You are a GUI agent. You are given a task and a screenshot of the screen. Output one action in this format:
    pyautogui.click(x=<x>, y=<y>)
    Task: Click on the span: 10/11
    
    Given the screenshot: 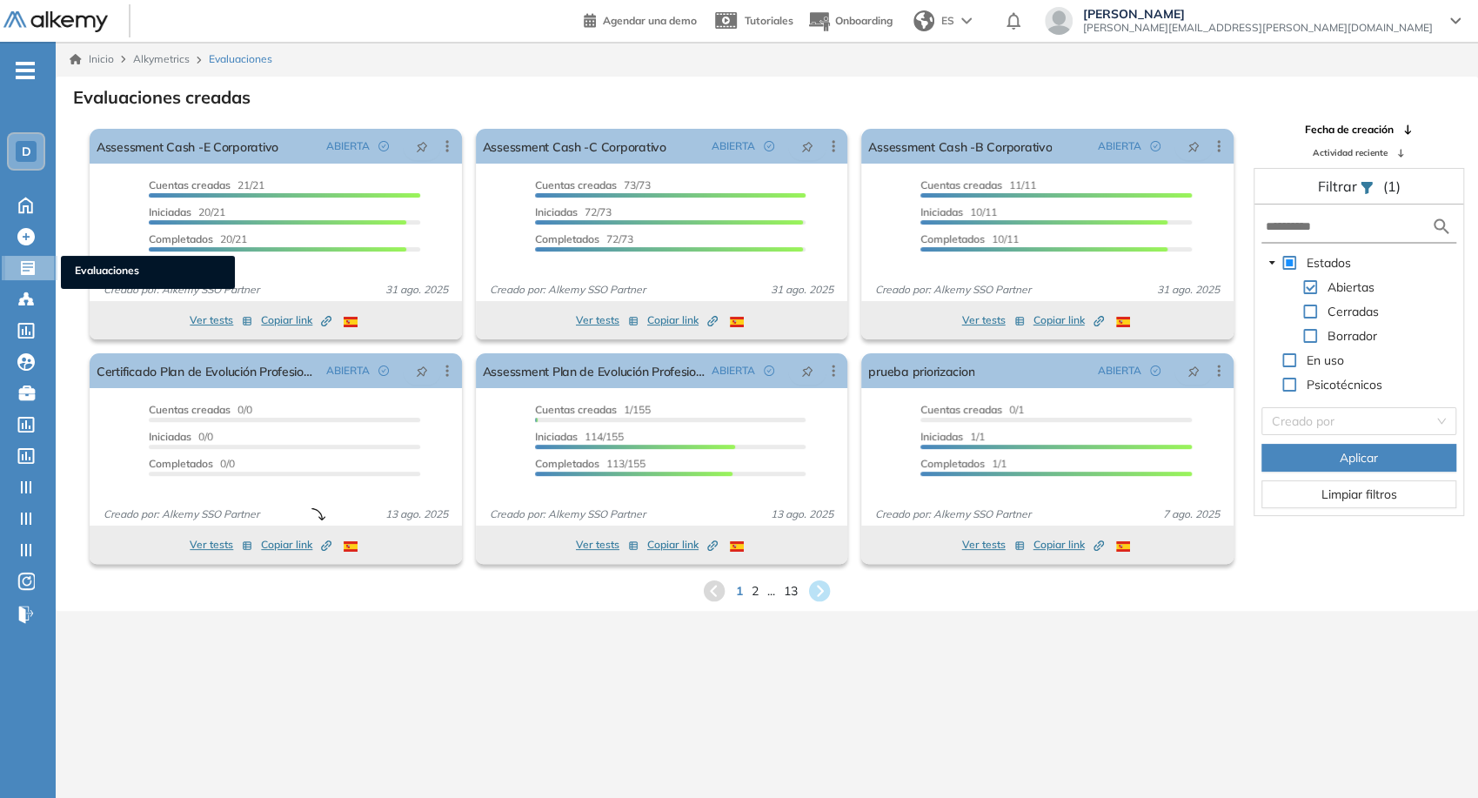 What is the action you would take?
    pyautogui.click(x=958, y=211)
    